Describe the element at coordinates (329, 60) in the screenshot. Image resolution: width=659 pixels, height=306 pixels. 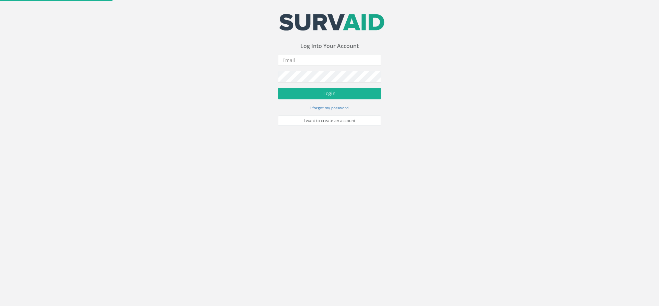
I see `input: Email` at that location.